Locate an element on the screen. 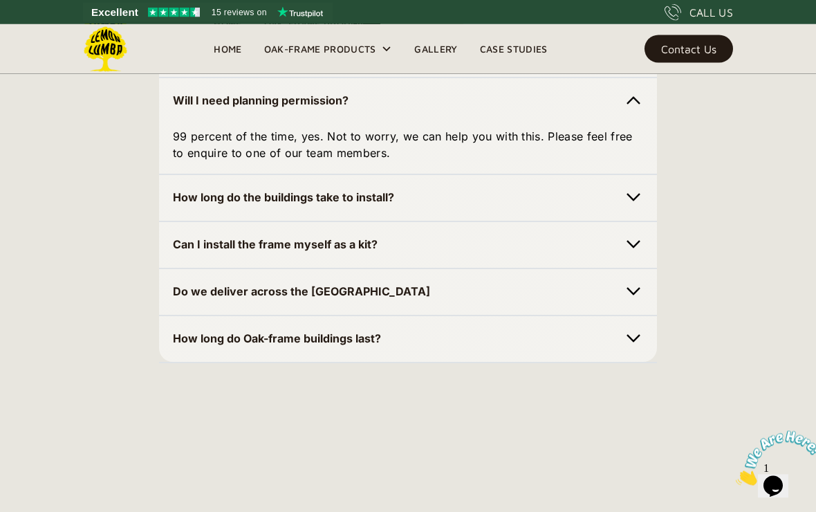 Image resolution: width=816 pixels, height=512 pixels. strong: Can I install the frame myself as a kit? is located at coordinates (275, 245).